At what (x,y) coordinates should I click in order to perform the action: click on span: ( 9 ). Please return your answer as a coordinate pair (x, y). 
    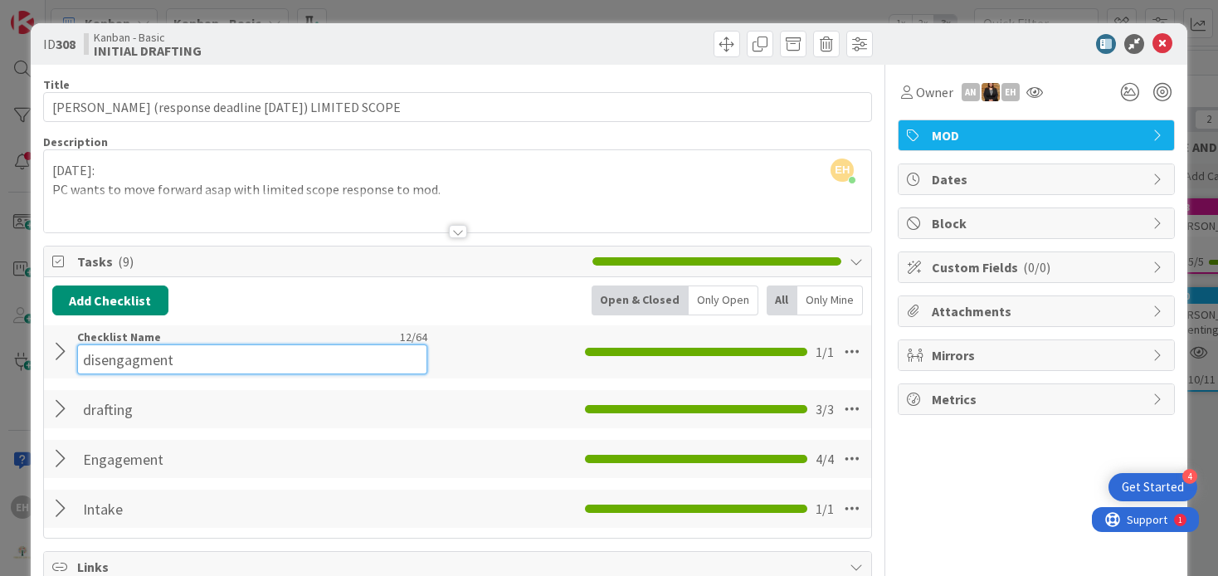
    Looking at the image, I should click on (125, 261).